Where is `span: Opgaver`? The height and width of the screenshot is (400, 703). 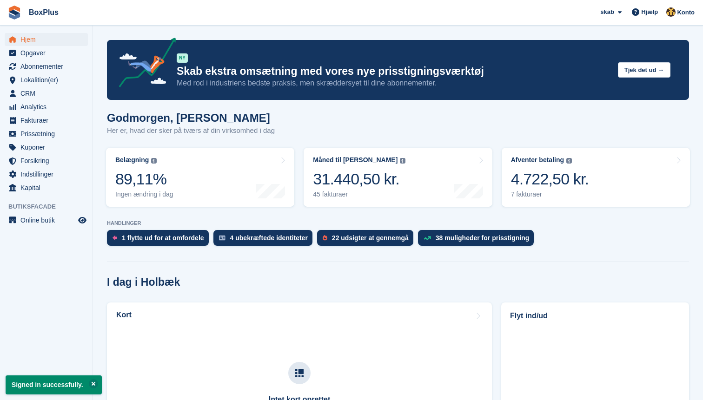
span: Opgaver is located at coordinates (48, 53).